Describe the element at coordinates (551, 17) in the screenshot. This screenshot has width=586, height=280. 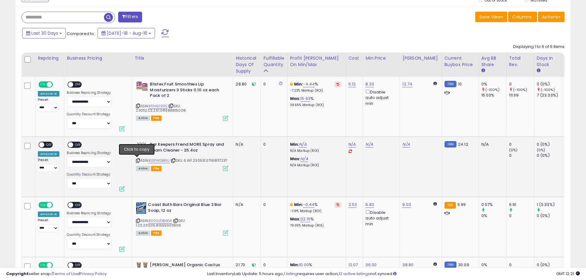
I see `button: Actions` at that location.